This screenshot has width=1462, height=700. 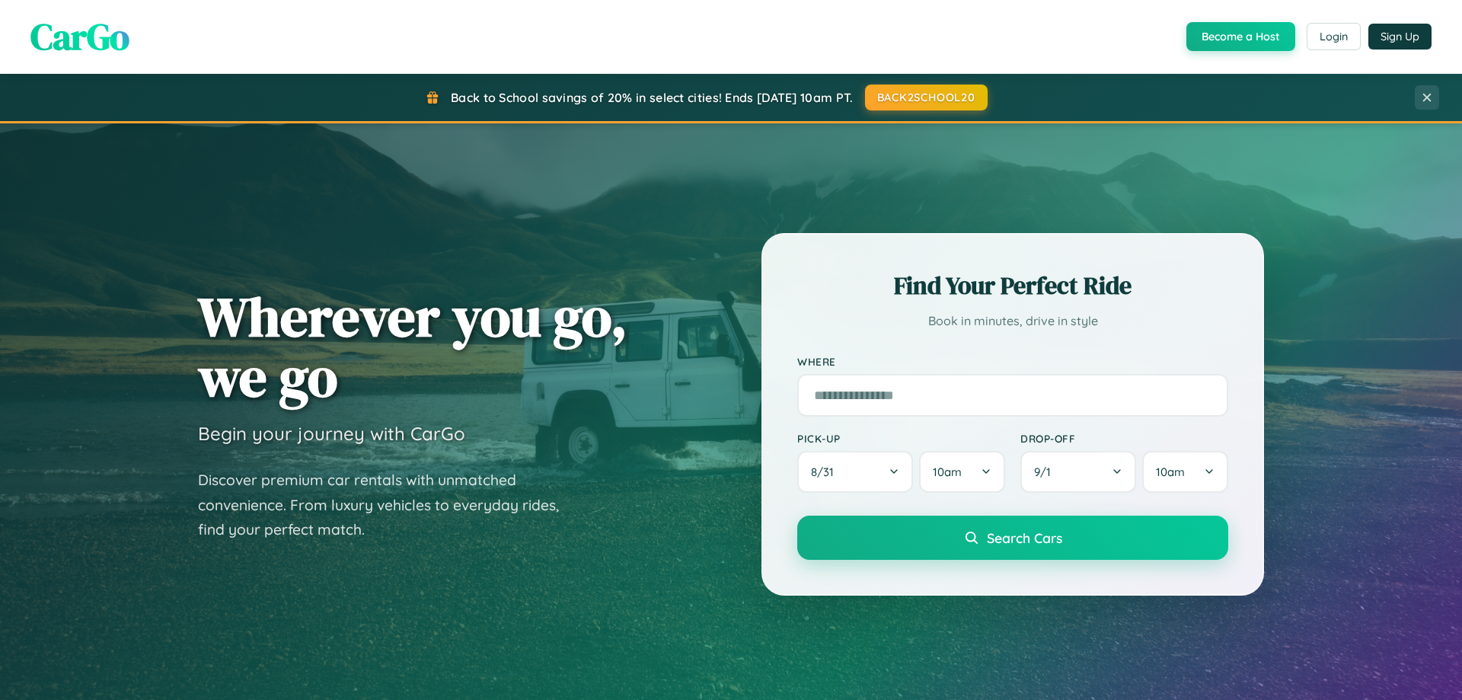 I want to click on button: 9/1, so click(x=1078, y=471).